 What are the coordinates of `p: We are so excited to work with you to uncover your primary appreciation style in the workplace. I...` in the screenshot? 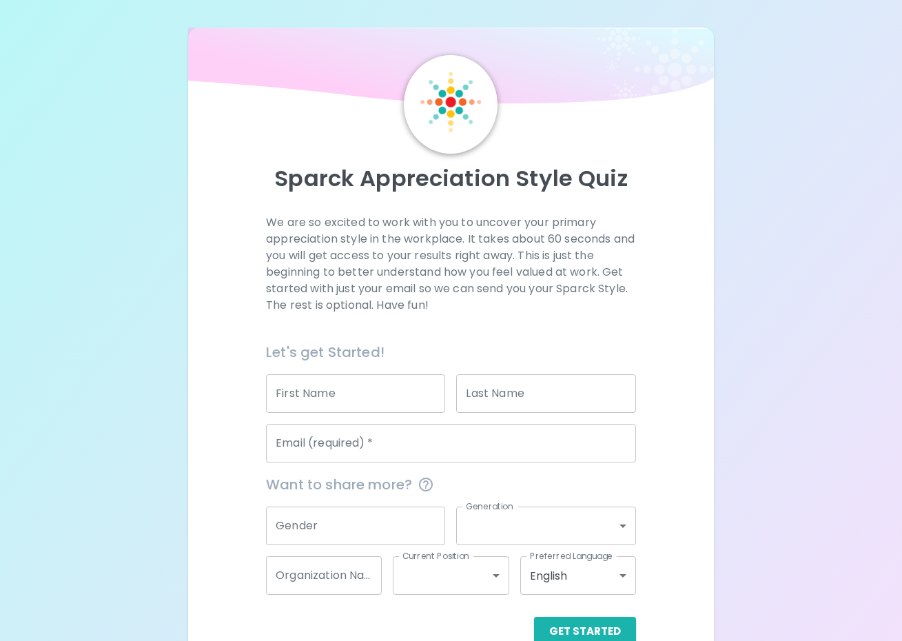 It's located at (451, 264).